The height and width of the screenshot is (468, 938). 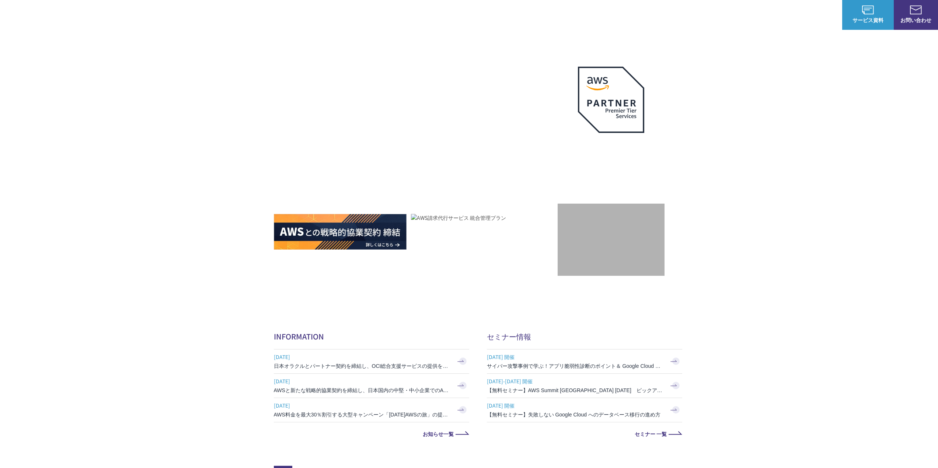 What do you see at coordinates (575, 415) in the screenshot?
I see `h3: 【無料セミナー】失敗しない Google Cloud へのデータベース移行の進め方` at bounding box center [575, 415].